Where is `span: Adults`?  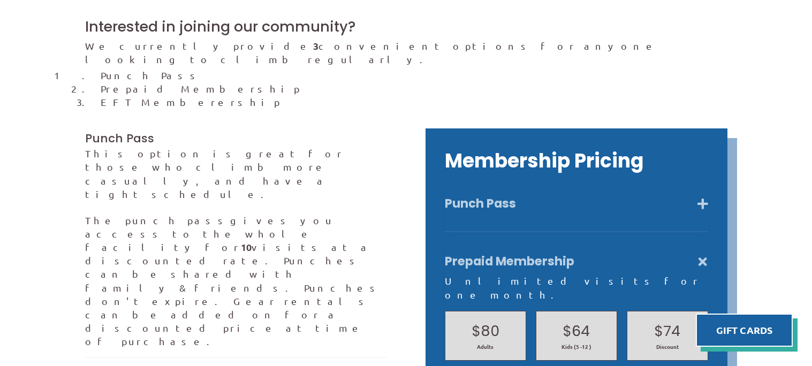 span: Adults is located at coordinates (485, 347).